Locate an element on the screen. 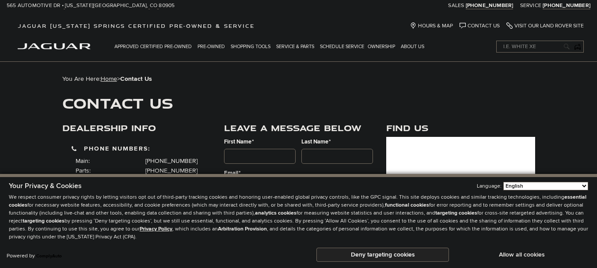 This screenshot has width=597, height=268. a: About Us is located at coordinates (414, 46).